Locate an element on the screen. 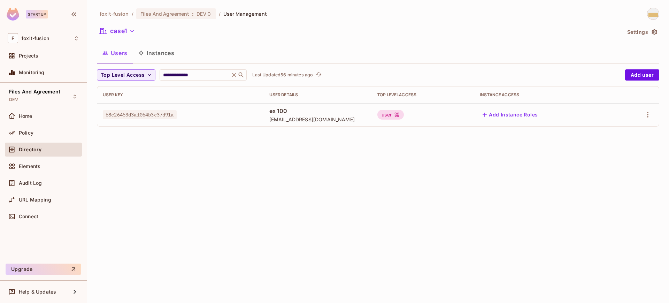 The image size is (669, 303). span: refresh is located at coordinates (319, 75).